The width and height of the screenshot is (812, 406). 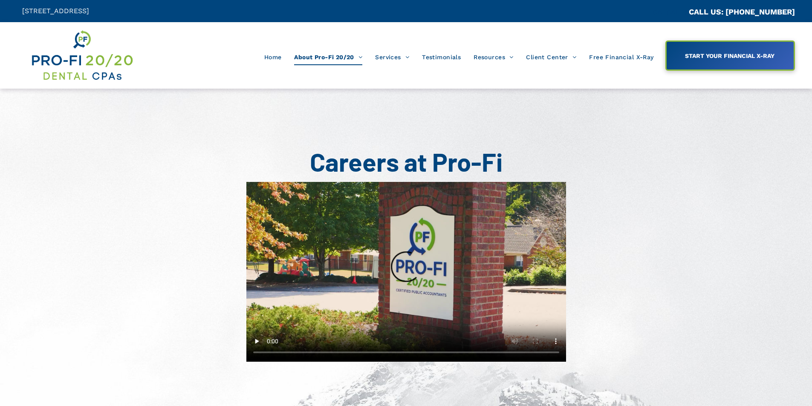 What do you see at coordinates (551, 57) in the screenshot?
I see `a: Client Center` at bounding box center [551, 57].